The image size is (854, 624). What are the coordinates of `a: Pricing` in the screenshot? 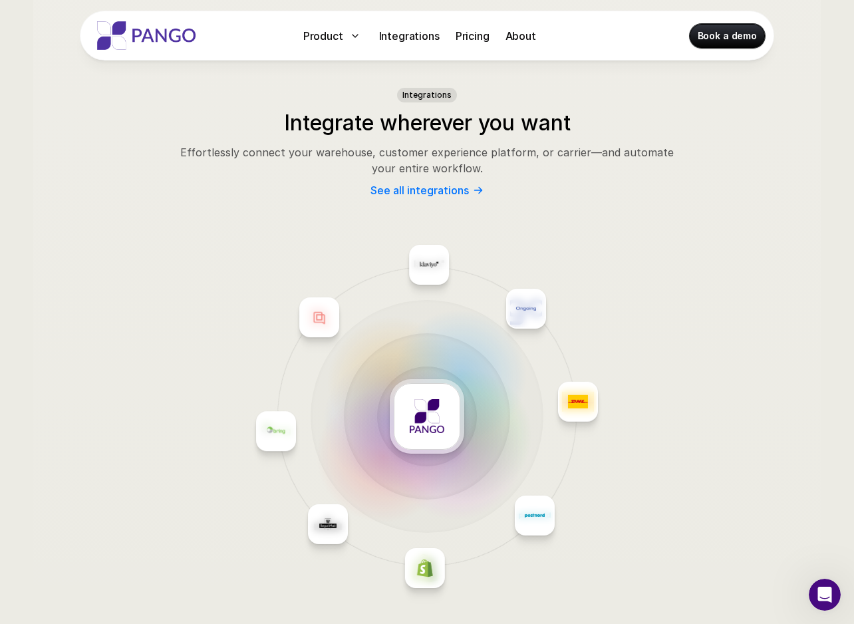 It's located at (472, 36).